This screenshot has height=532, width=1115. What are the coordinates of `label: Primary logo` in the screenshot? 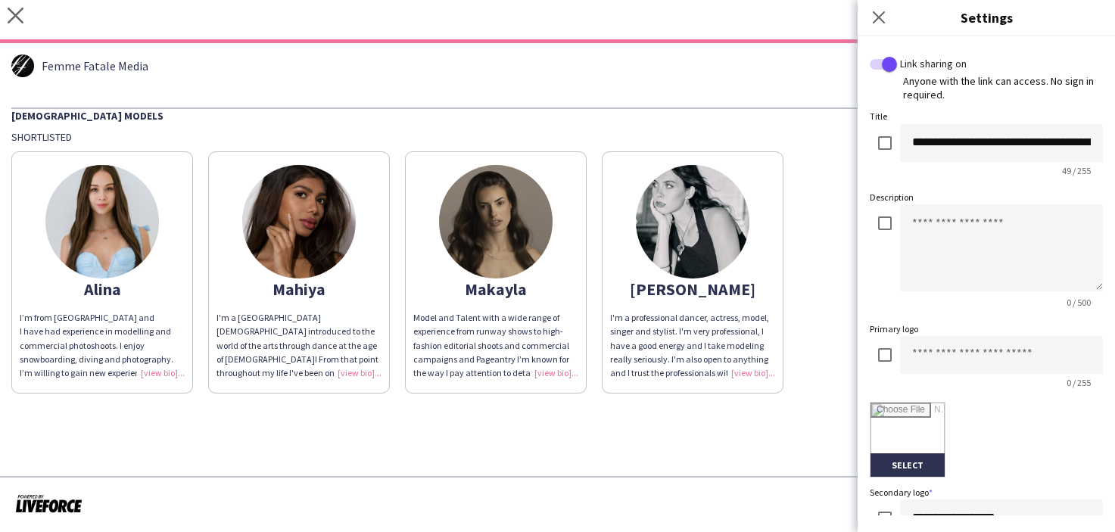 It's located at (894, 328).